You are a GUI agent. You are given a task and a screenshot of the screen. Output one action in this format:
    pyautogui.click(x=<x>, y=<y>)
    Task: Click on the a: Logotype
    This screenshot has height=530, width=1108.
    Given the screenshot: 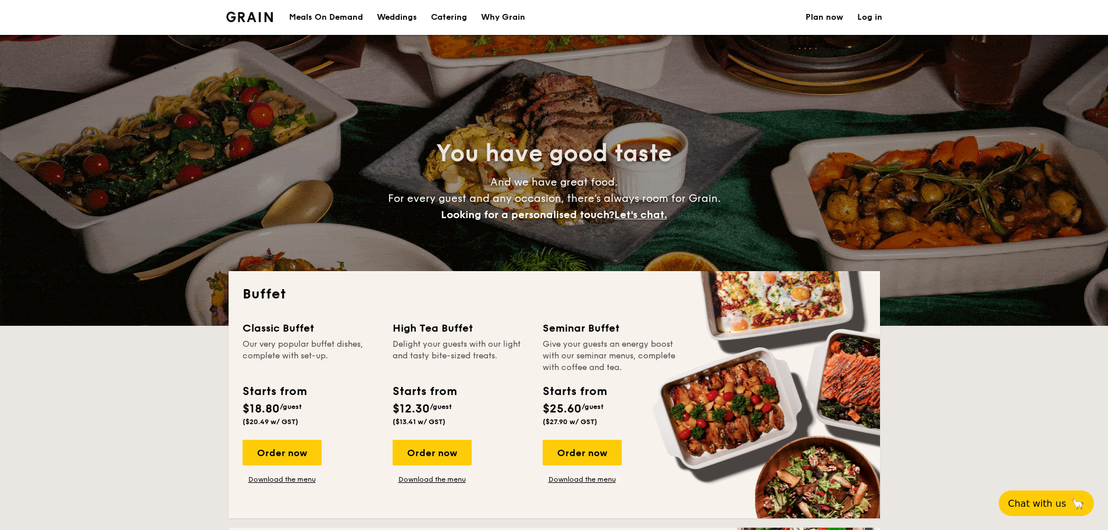 What is the action you would take?
    pyautogui.click(x=250, y=17)
    